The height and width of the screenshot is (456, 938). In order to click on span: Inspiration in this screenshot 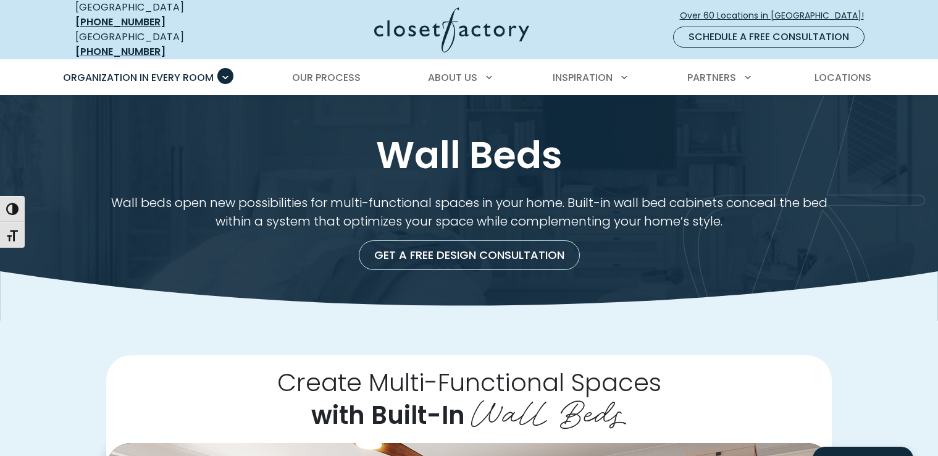, I will do `click(582, 77)`.